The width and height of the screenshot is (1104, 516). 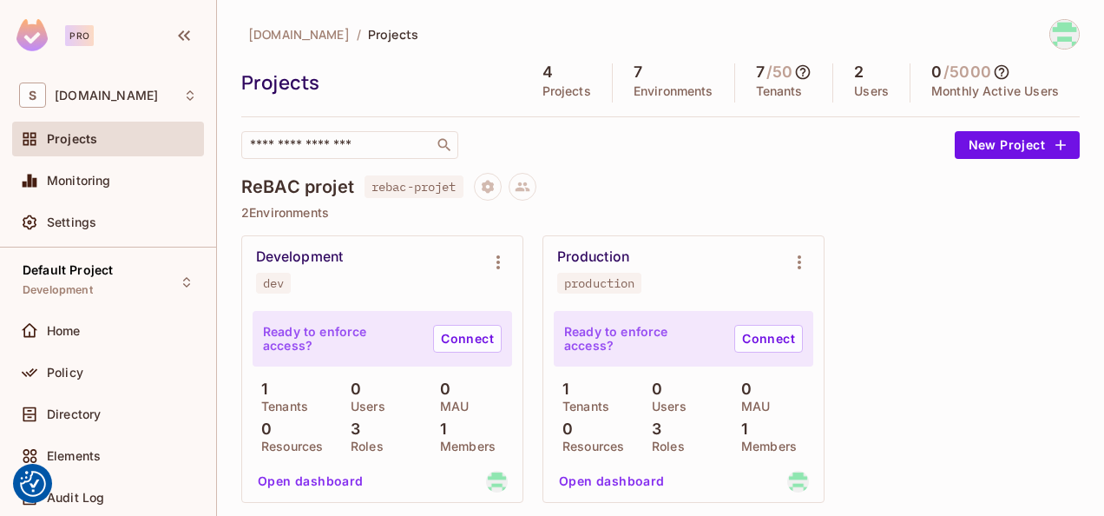 What do you see at coordinates (79, 181) in the screenshot?
I see `span: Monitoring` at bounding box center [79, 181].